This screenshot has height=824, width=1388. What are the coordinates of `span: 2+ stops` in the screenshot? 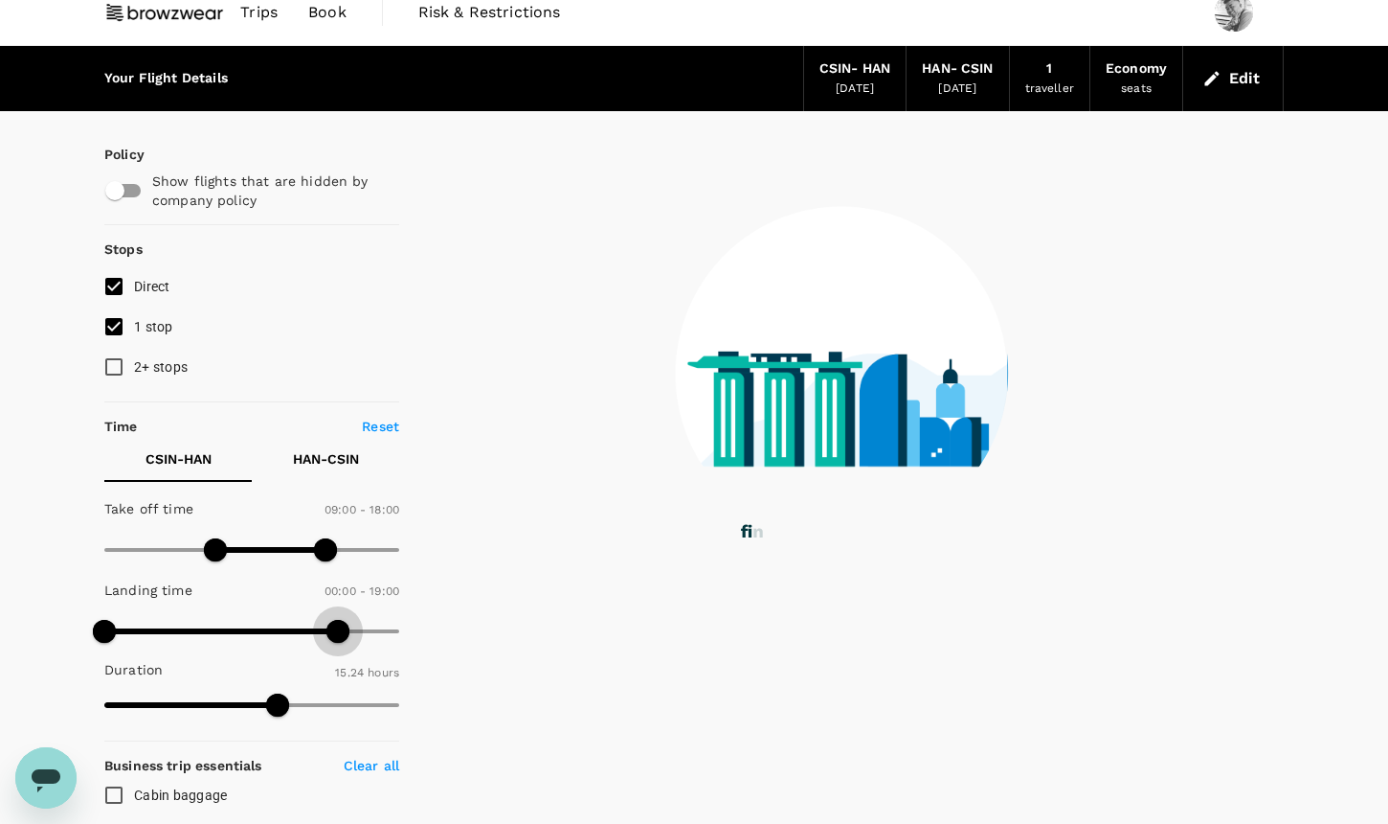 It's located at (161, 367).